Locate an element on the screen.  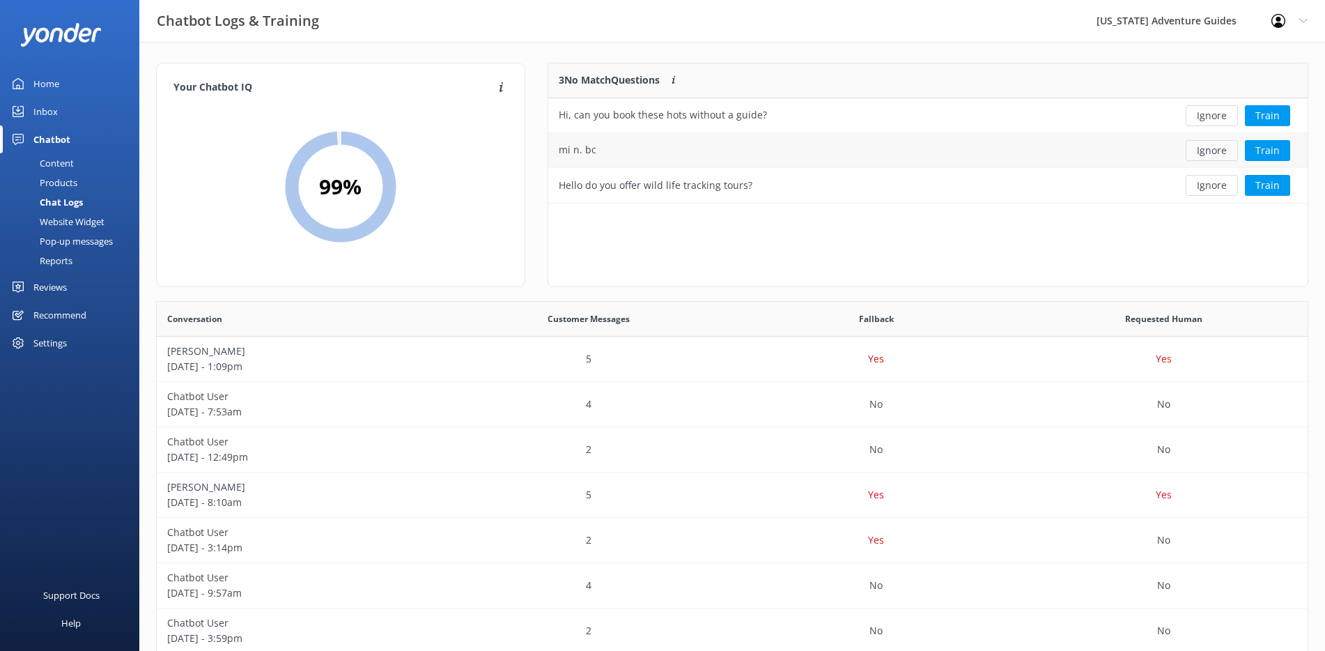
div: Products is located at coordinates (42, 183).